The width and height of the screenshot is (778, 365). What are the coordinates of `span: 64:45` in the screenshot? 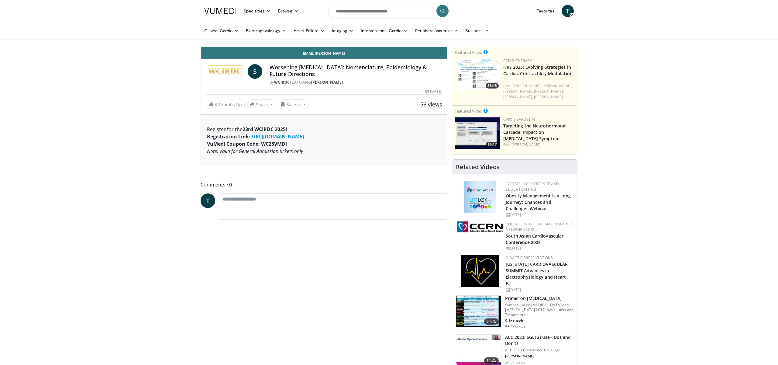 It's located at (491, 321).